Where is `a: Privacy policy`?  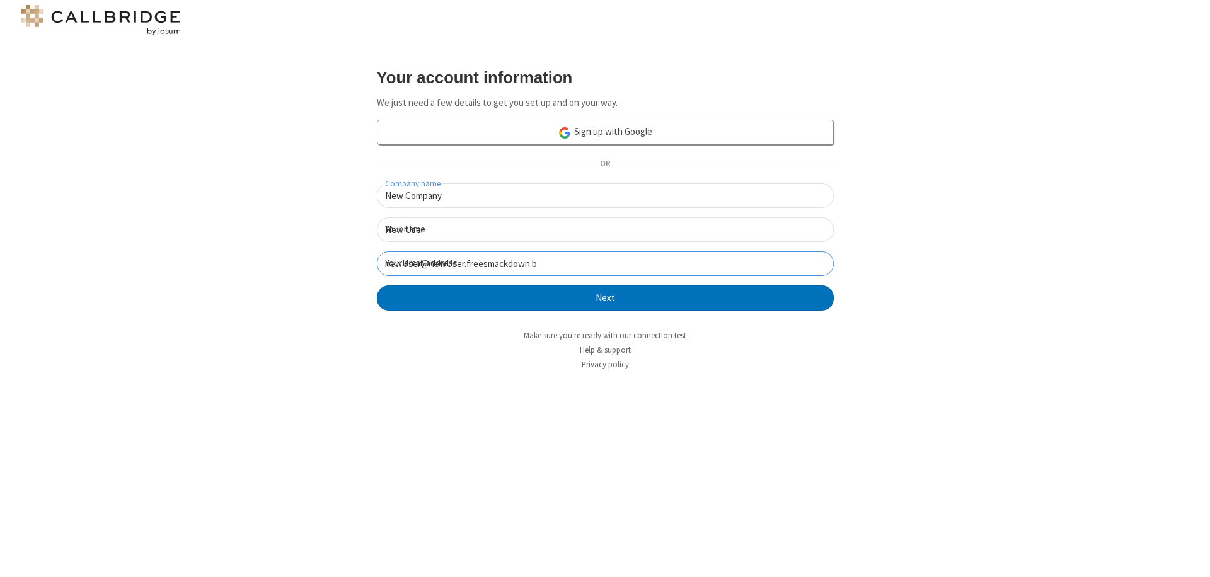 a: Privacy policy is located at coordinates (605, 364).